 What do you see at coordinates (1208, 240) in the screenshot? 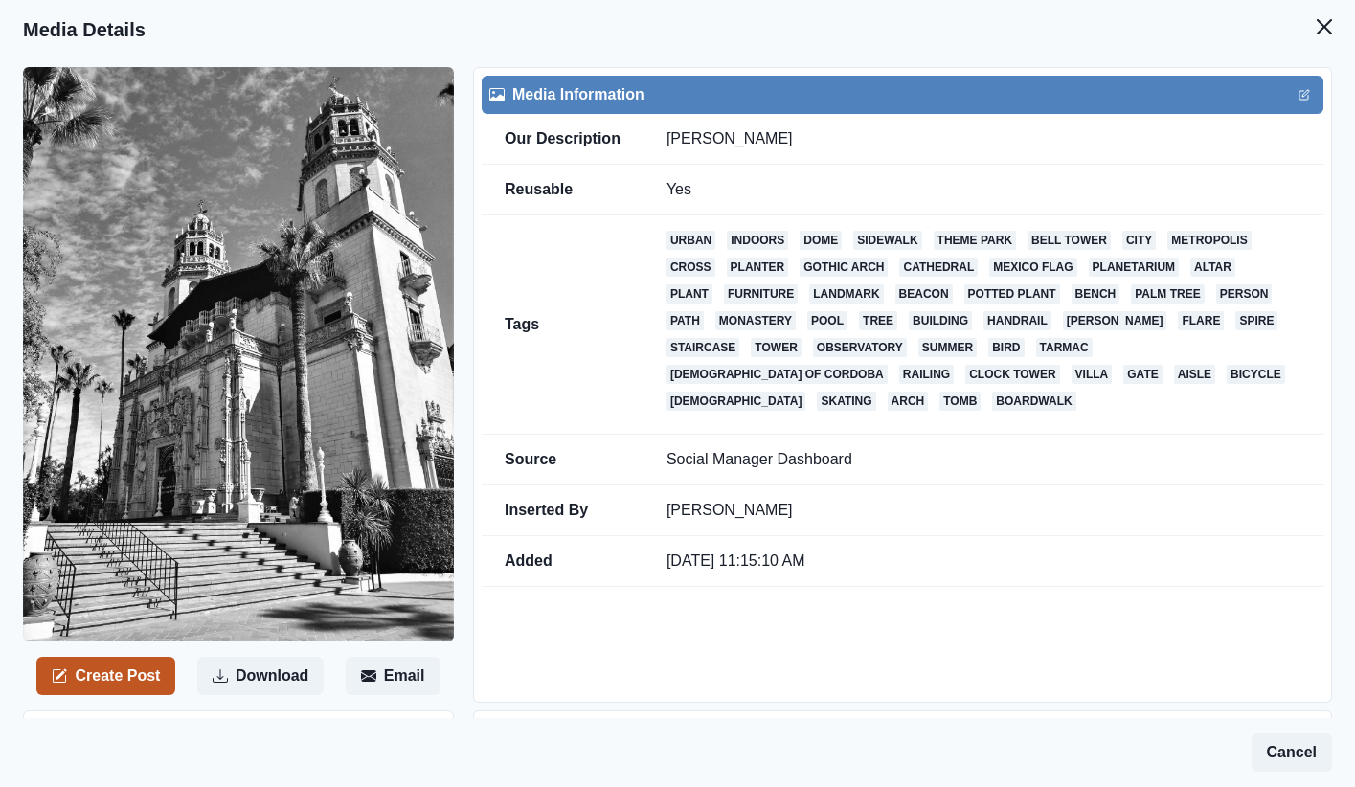
I see `a: metropolis` at bounding box center [1208, 240].